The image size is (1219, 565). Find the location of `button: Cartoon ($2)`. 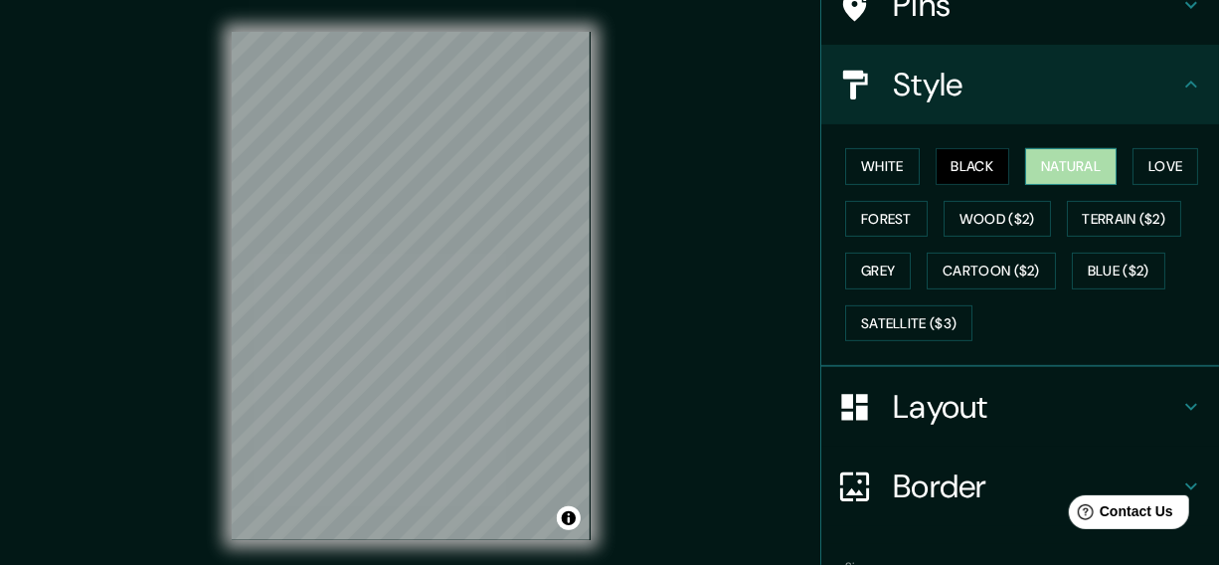

button: Cartoon ($2) is located at coordinates (991, 270).